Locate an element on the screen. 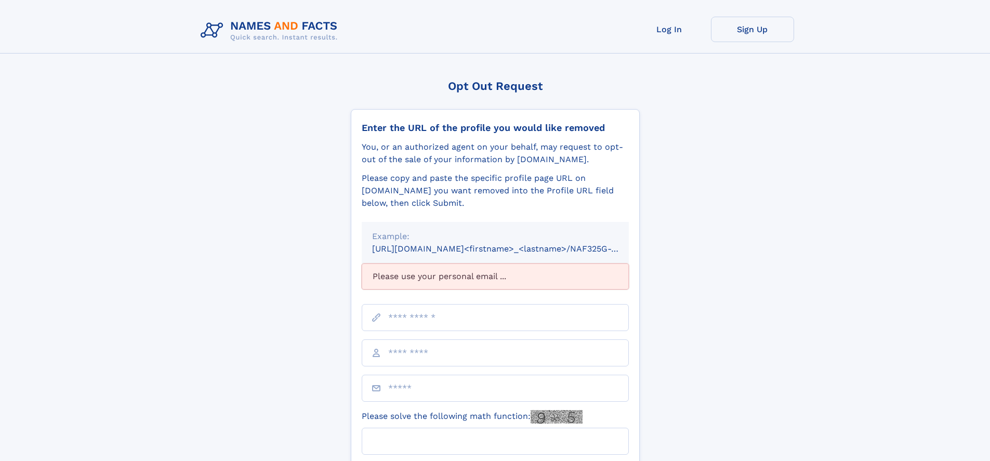 This screenshot has width=990, height=461. a: Sign Up is located at coordinates (753, 29).